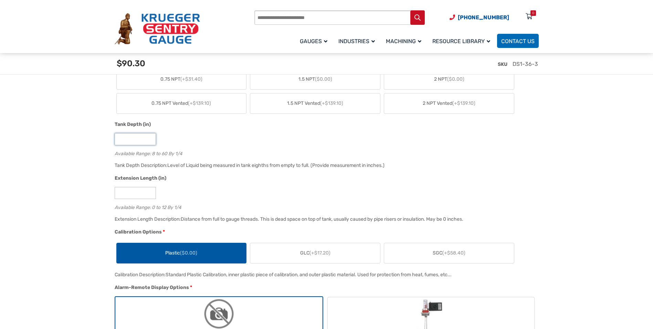 The height and width of the screenshot is (329, 653). I want to click on a: Phone Number (920) 434-8860, so click(480, 17).